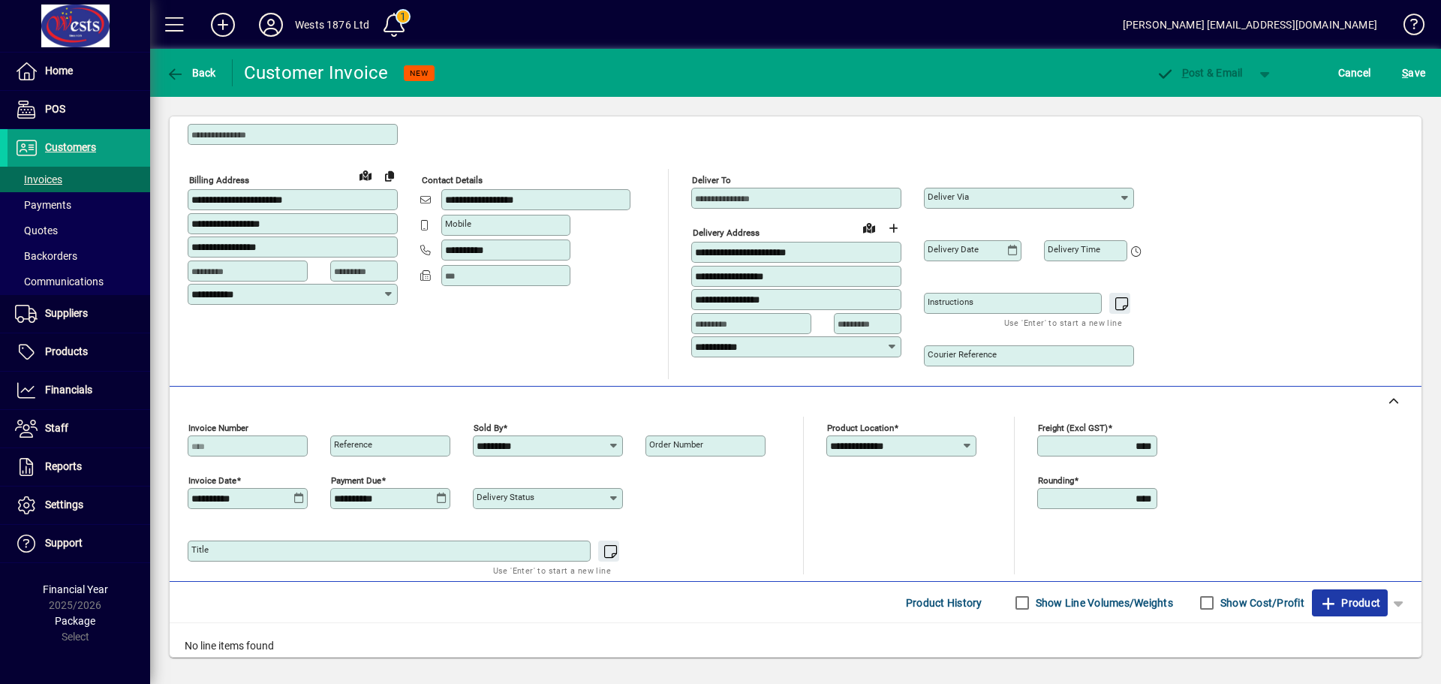 Image resolution: width=1441 pixels, height=684 pixels. Describe the element at coordinates (1413, 73) in the screenshot. I see `button: Save` at that location.